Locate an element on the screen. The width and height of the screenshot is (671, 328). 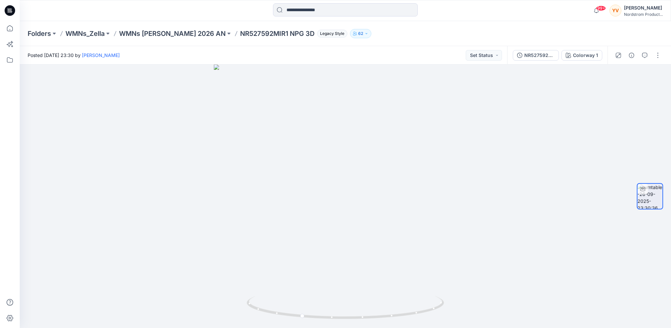
button: Legacy Style is located at coordinates (331, 34).